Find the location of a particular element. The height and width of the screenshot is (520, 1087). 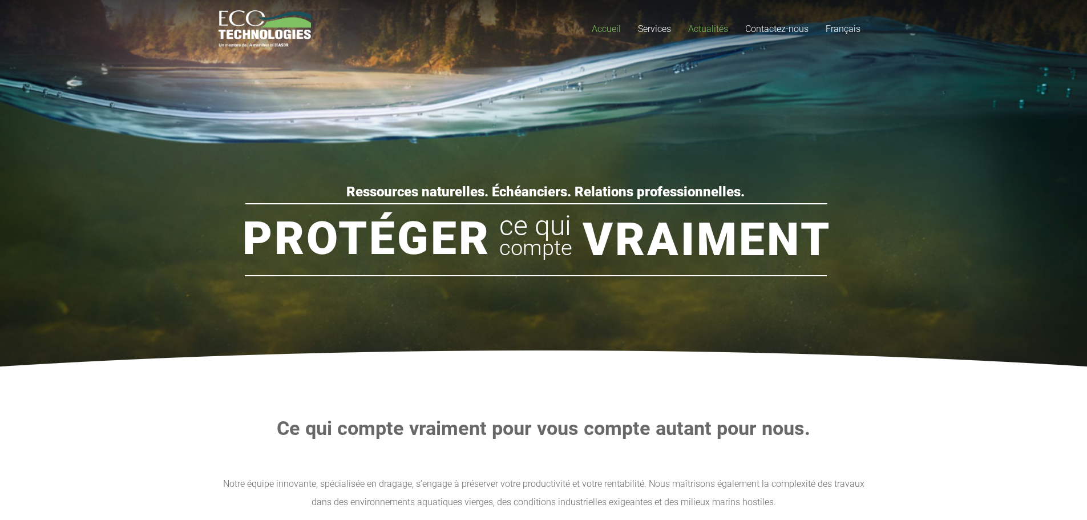

span: Services is located at coordinates (654, 29).